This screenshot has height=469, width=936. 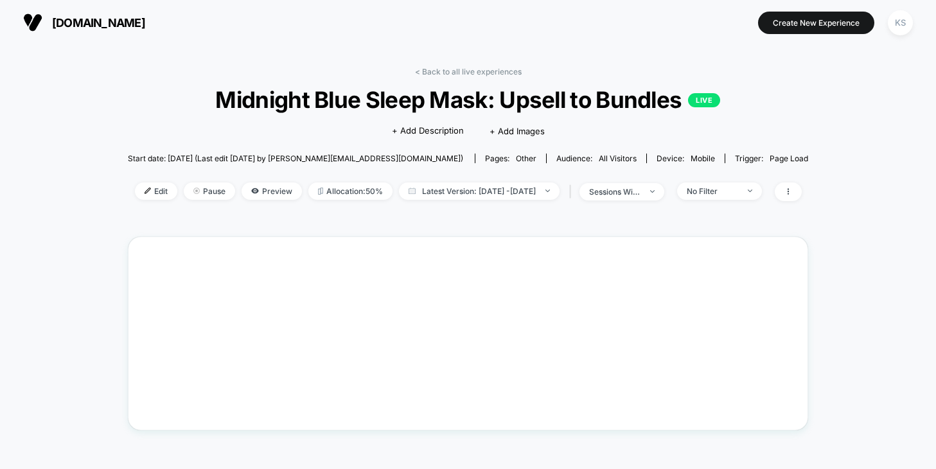 I want to click on span: mobile, so click(x=702, y=158).